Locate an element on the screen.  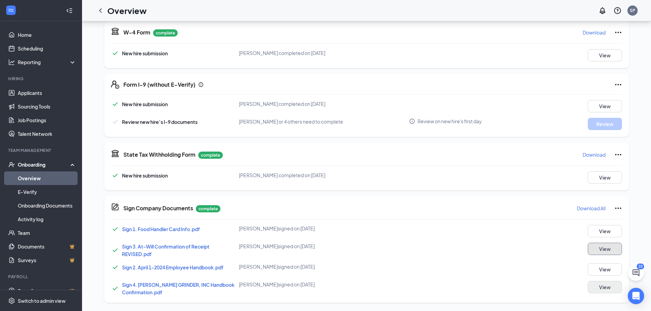
span: Review on new hire's first day is located at coordinates (449, 121).